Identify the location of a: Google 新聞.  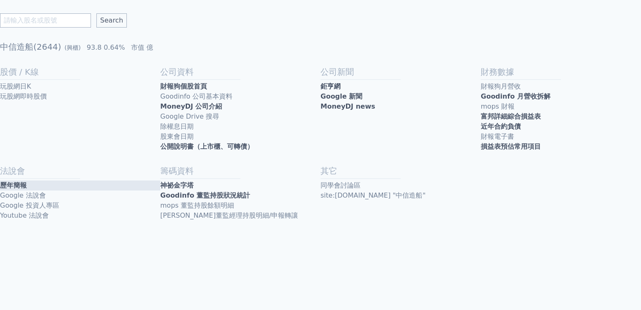
(401, 96).